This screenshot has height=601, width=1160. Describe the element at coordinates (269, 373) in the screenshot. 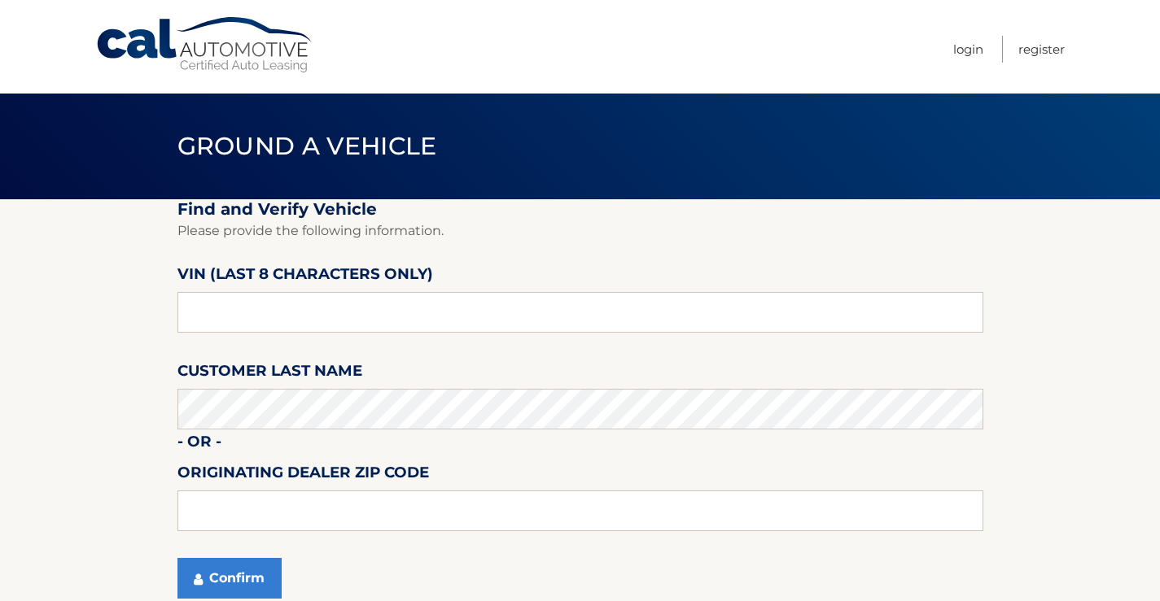

I see `label: Customer Last Name` at that location.